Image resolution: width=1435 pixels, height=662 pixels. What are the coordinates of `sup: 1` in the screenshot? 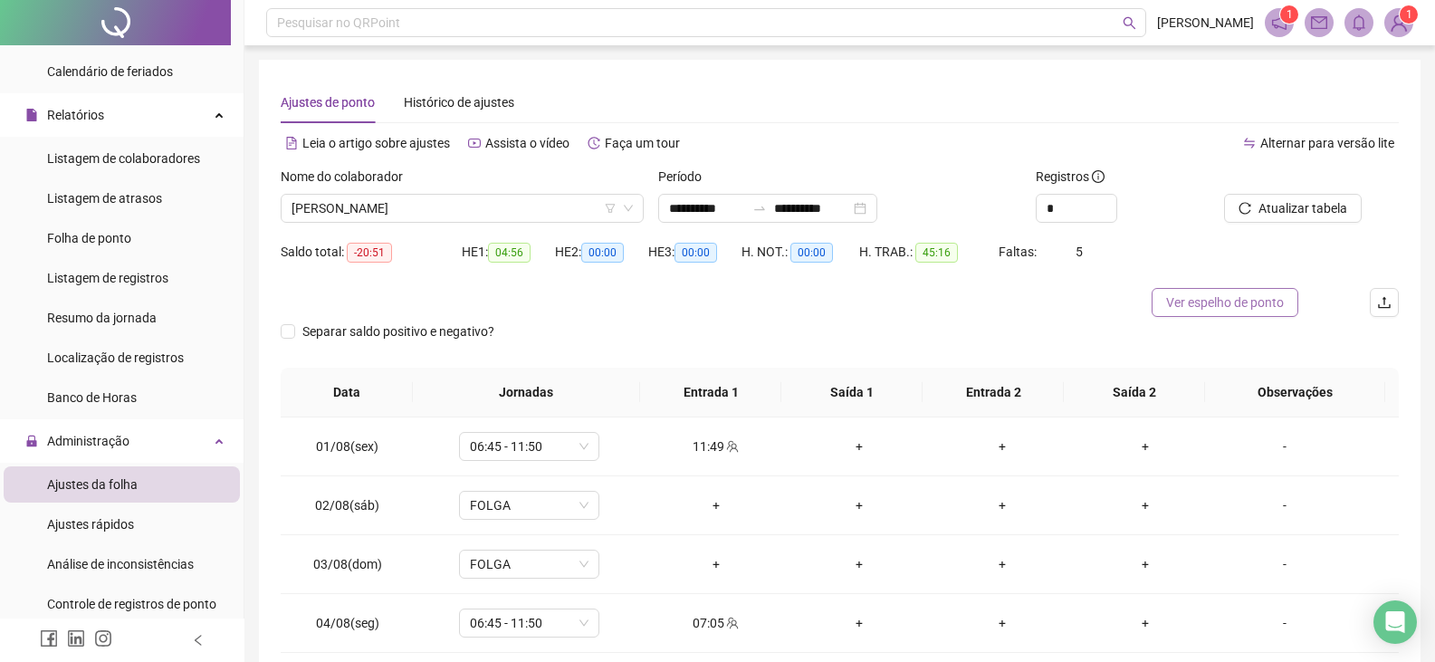 It's located at (1289, 14).